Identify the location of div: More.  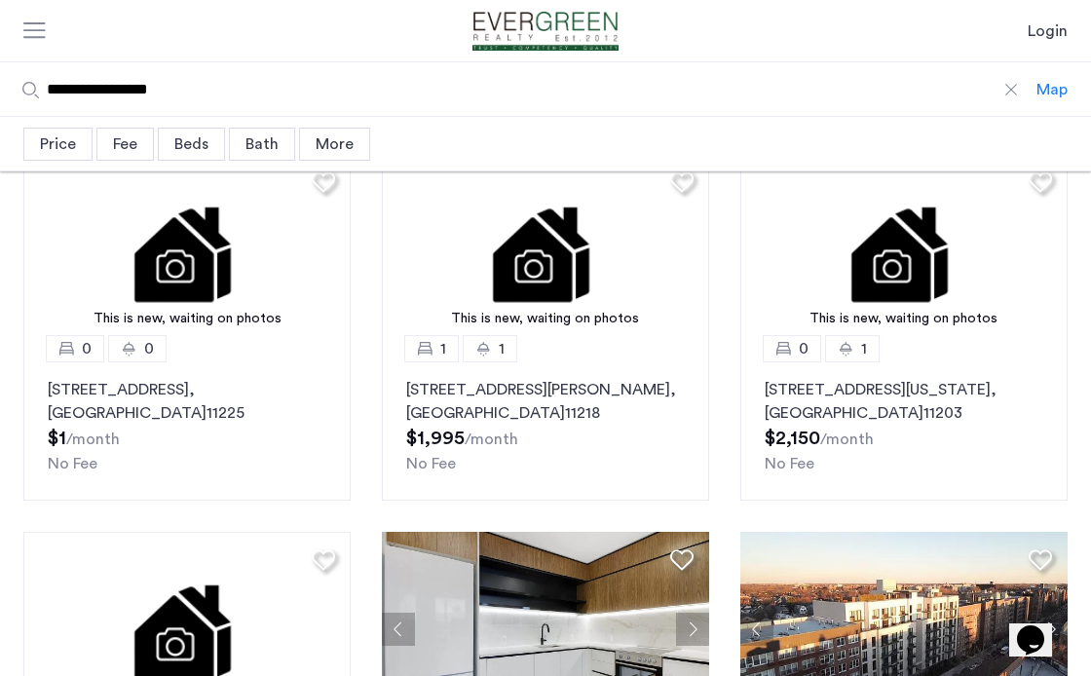
(334, 144).